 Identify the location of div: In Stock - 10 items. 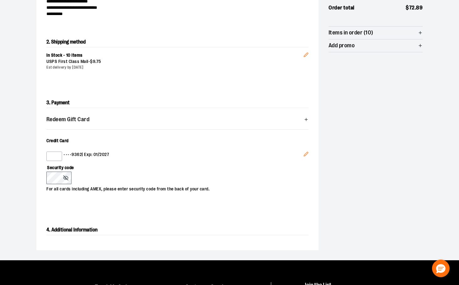
(175, 55).